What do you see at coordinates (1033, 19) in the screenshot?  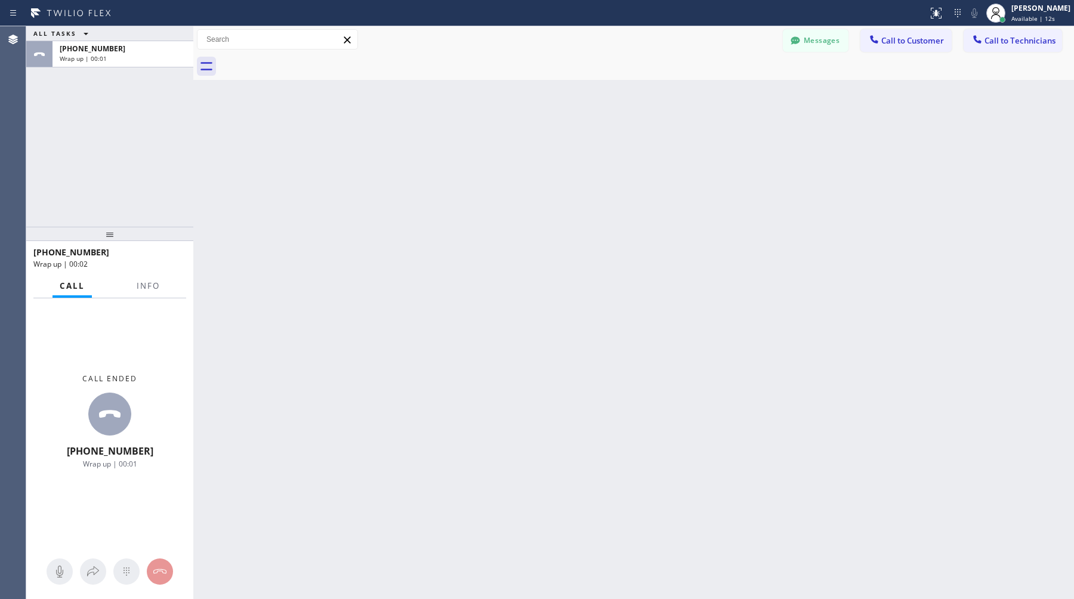 I see `span: Available | 12s` at bounding box center [1033, 19].